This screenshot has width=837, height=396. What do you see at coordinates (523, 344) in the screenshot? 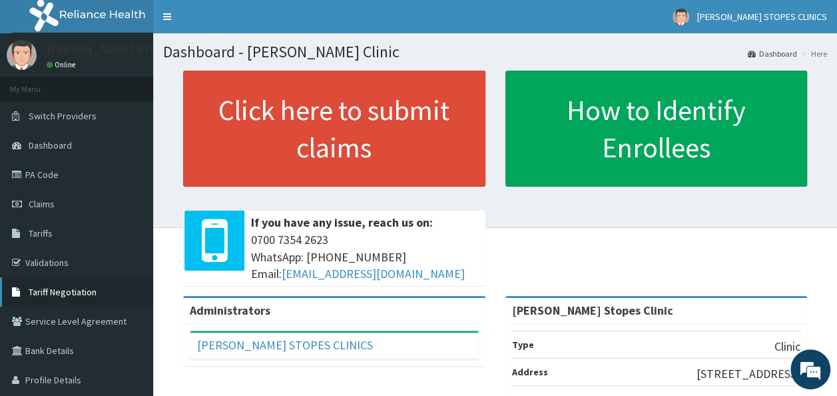
I see `b: Type` at bounding box center [523, 344].